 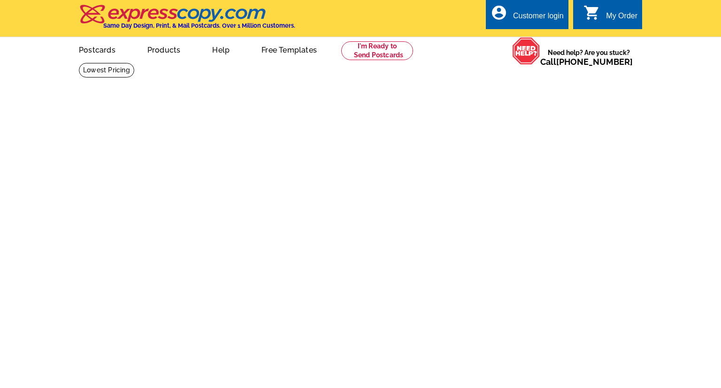 What do you see at coordinates (588, 57) in the screenshot?
I see `span: Need help? Are you stuck?` at bounding box center [588, 57].